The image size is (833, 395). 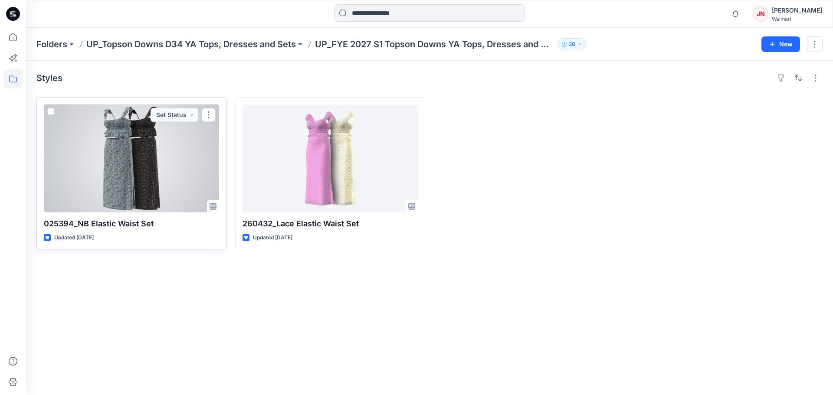 I want to click on p: 260432_Lace Elastic Waist Set, so click(x=330, y=224).